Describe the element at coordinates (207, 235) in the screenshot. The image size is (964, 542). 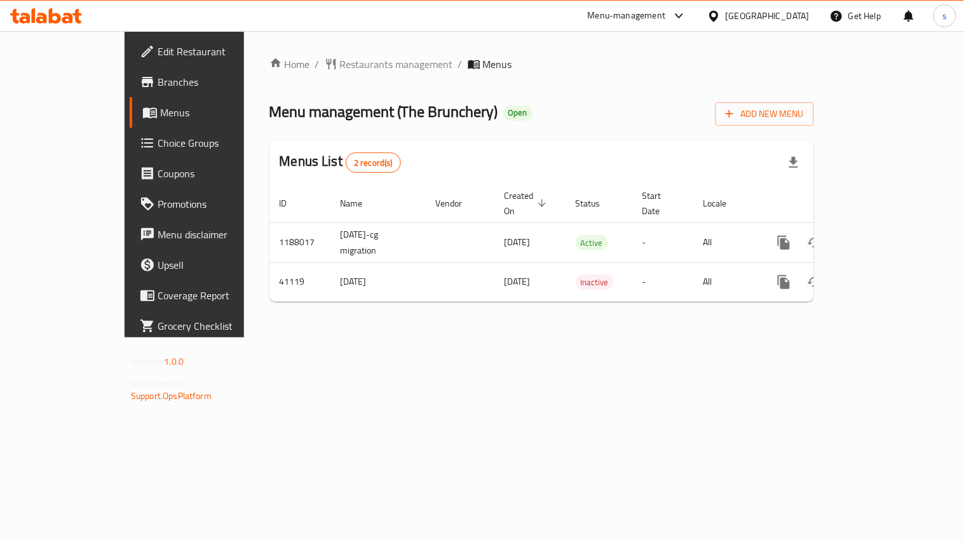
I see `a: Menu disclaimer` at that location.